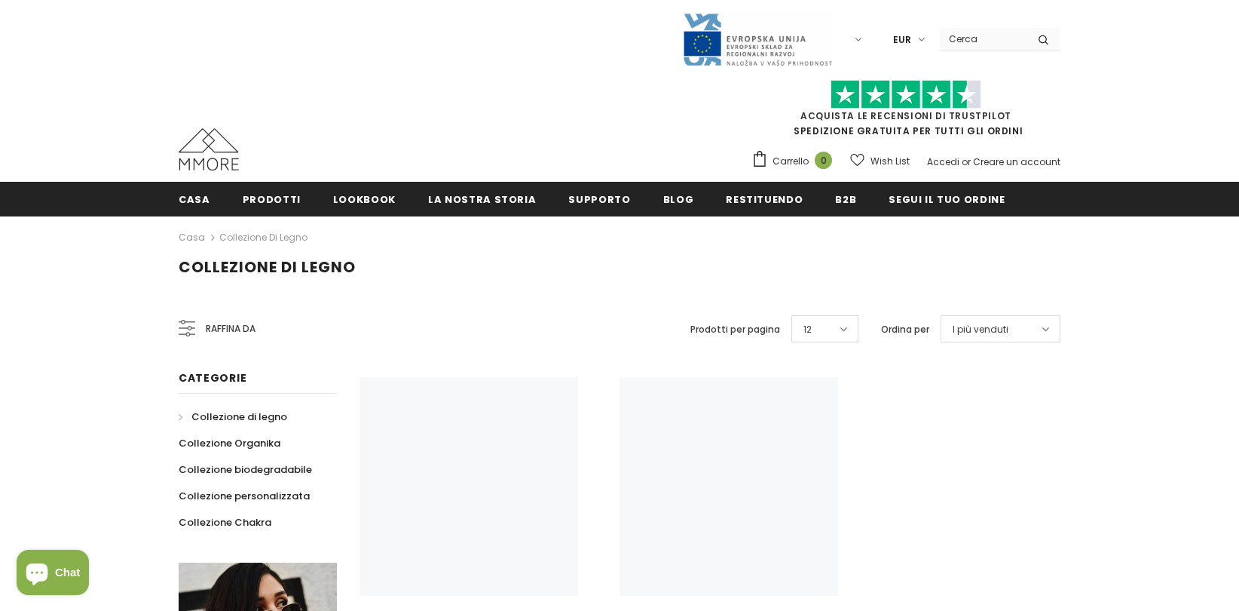 The image size is (1239, 611). I want to click on a: Acquista le recensioni di TrustPilot, so click(906, 115).